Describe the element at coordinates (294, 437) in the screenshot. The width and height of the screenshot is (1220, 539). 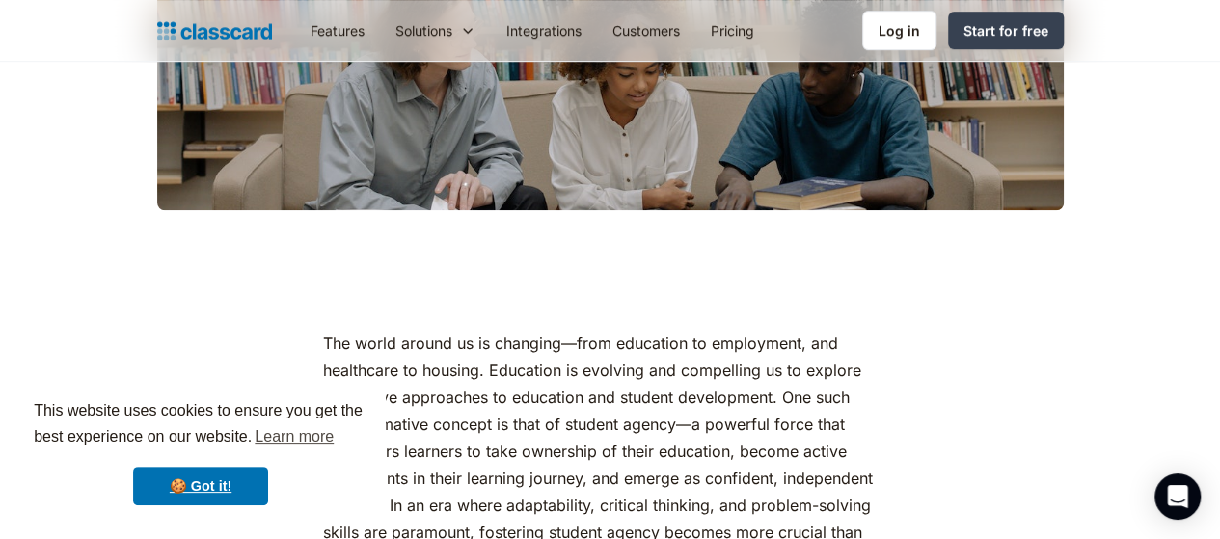
I see `a: learn more about cookies` at that location.